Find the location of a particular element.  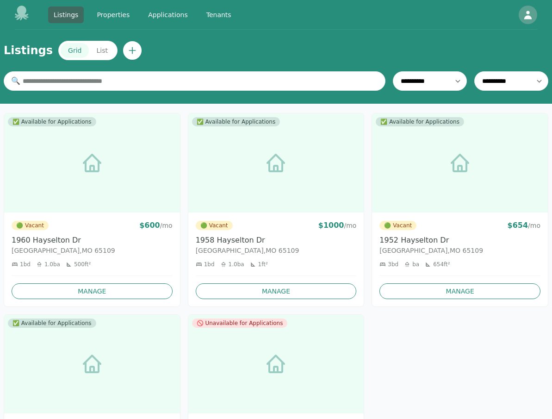

span: 654 ft² is located at coordinates (442, 264).